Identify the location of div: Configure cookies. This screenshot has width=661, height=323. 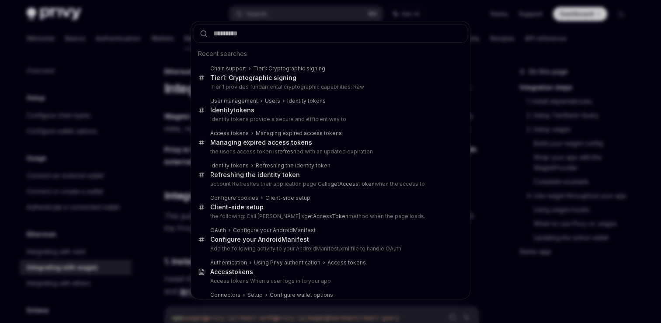
(234, 198).